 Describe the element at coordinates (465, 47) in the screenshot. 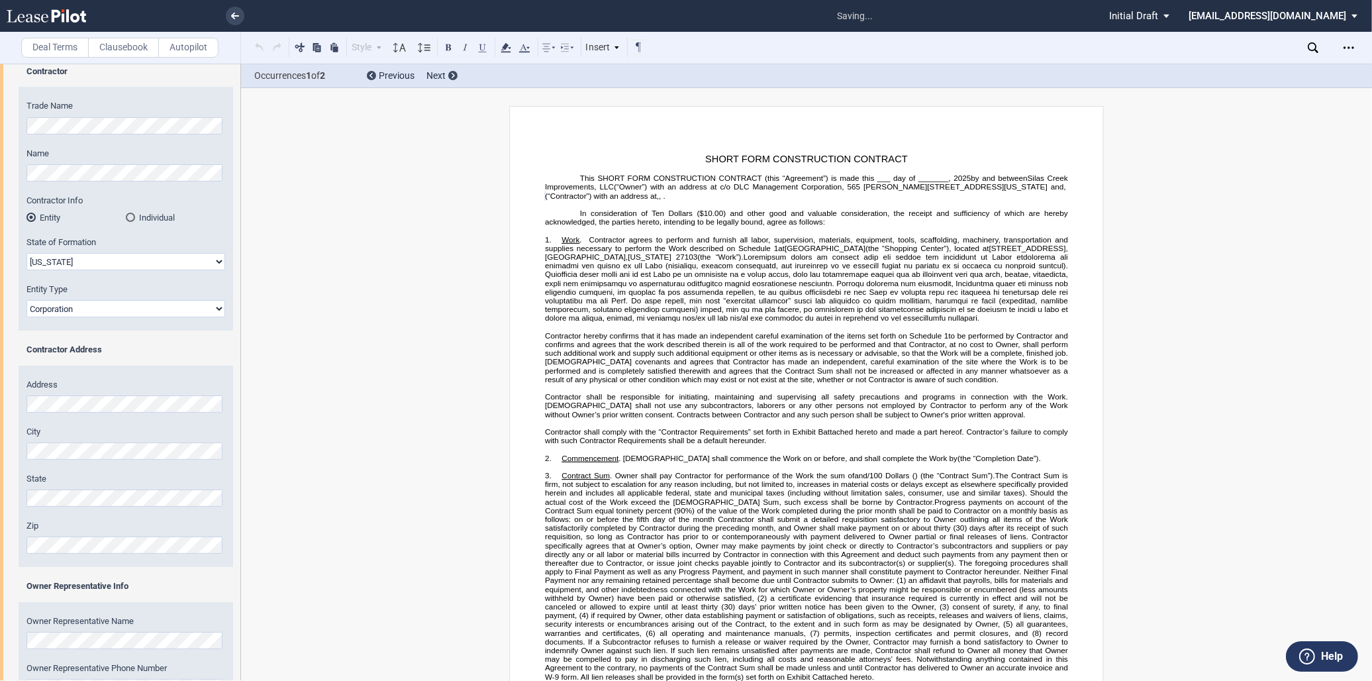

I see `button: Italic` at that location.